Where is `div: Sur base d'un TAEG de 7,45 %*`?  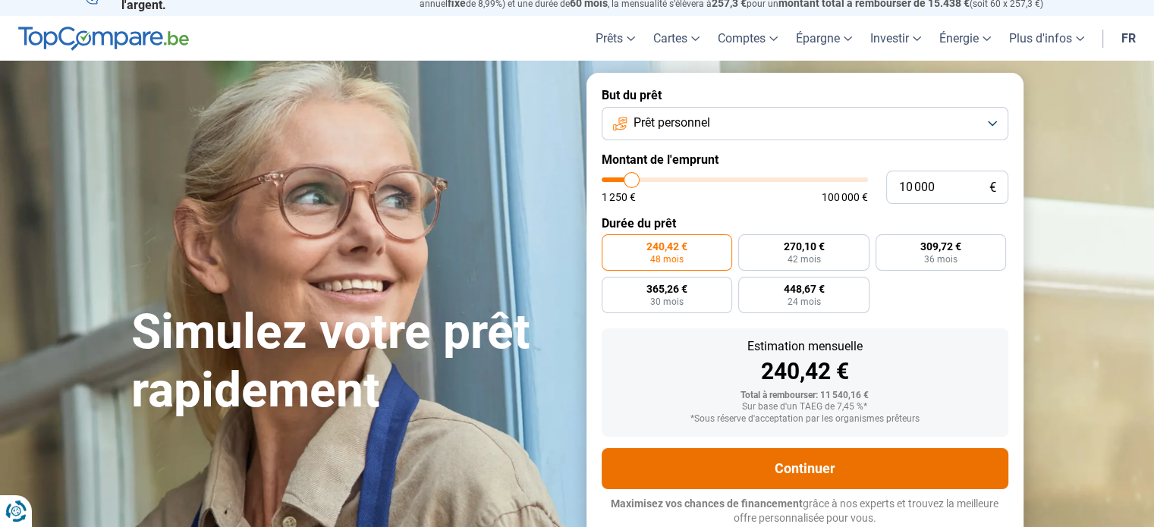 div: Sur base d'un TAEG de 7,45 %* is located at coordinates (805, 407).